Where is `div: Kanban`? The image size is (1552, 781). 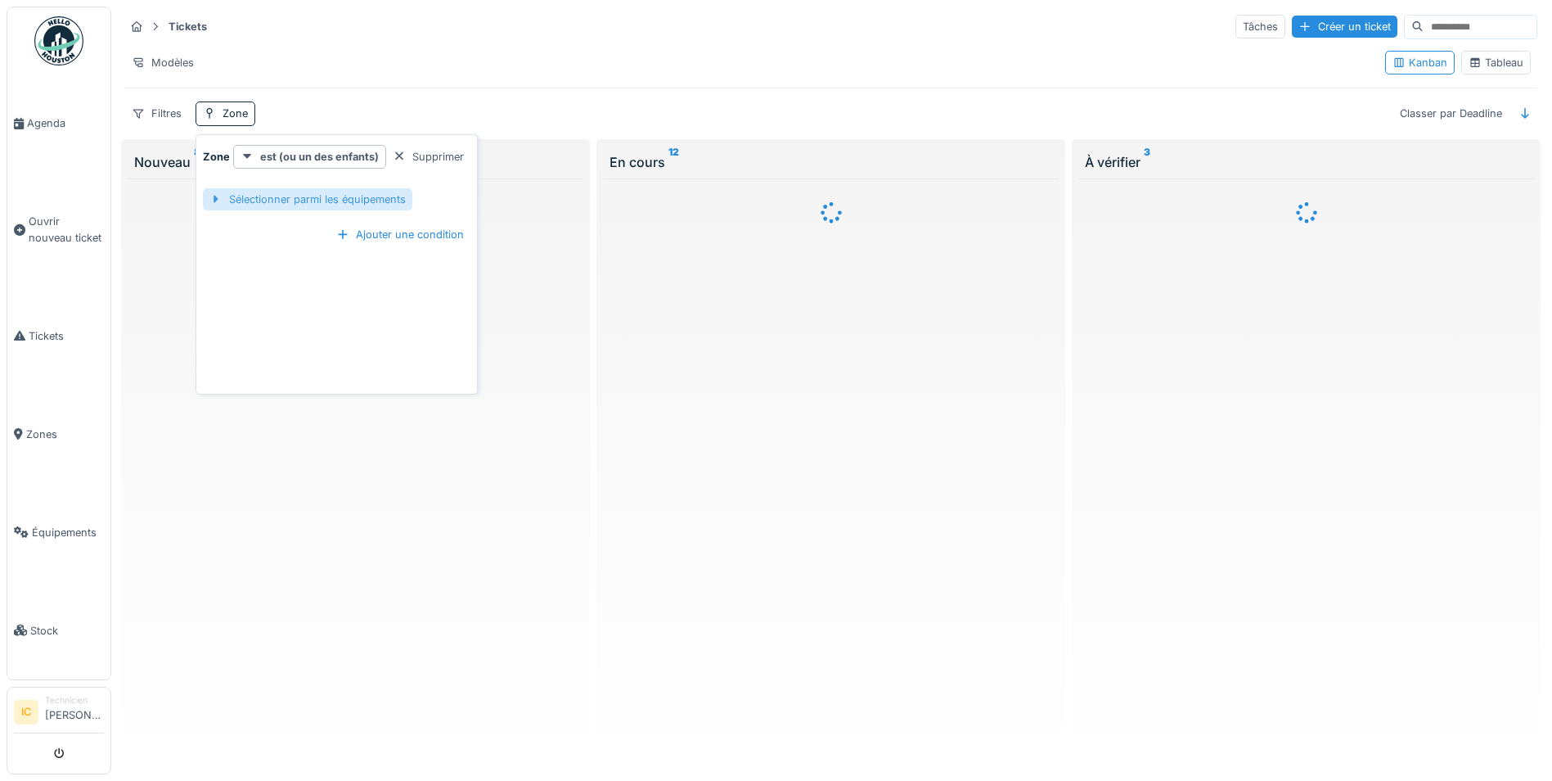 div: Kanban is located at coordinates (1420, 62).